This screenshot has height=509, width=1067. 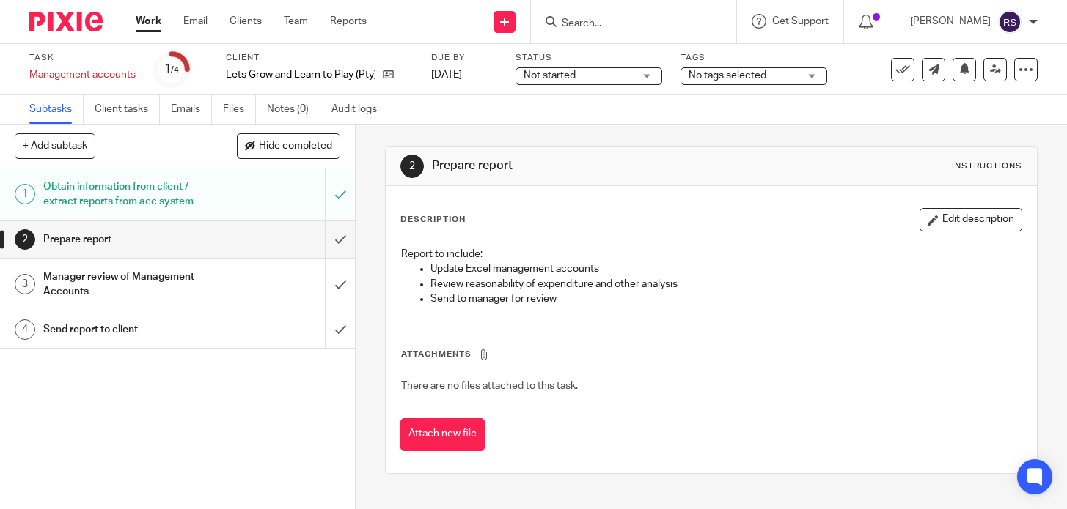 I want to click on small: /4, so click(x=174, y=70).